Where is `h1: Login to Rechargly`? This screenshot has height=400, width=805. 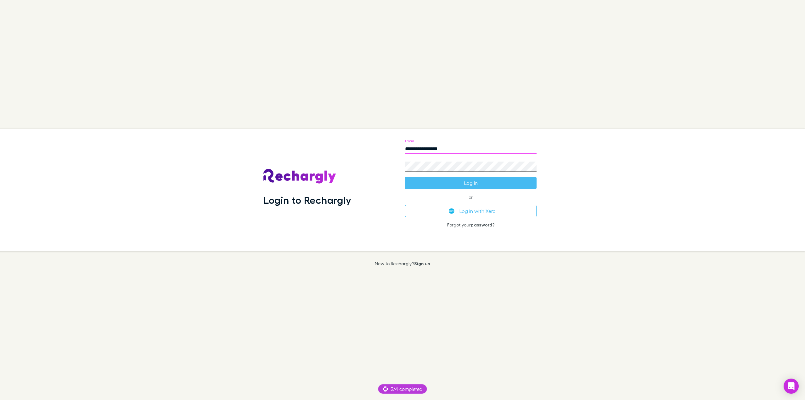
h1: Login to Rechargly is located at coordinates (307, 200).